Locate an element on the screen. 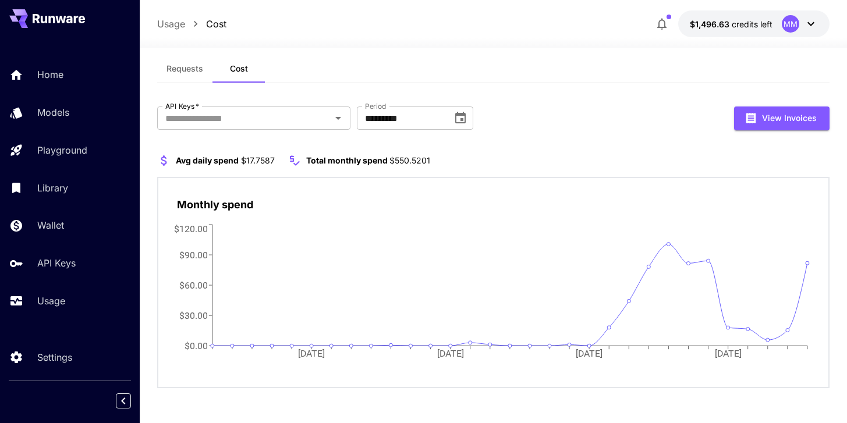  p: Models is located at coordinates (53, 112).